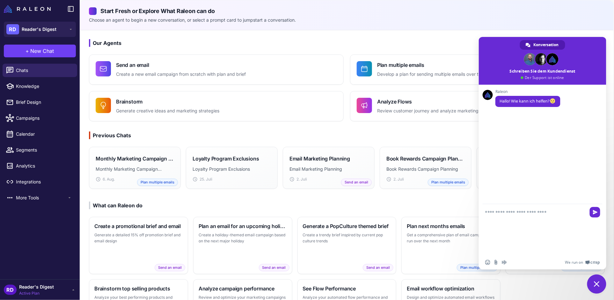 Image resolution: width=614 pixels, height=300 pixels. I want to click on span: Senden Sie, so click(595, 212).